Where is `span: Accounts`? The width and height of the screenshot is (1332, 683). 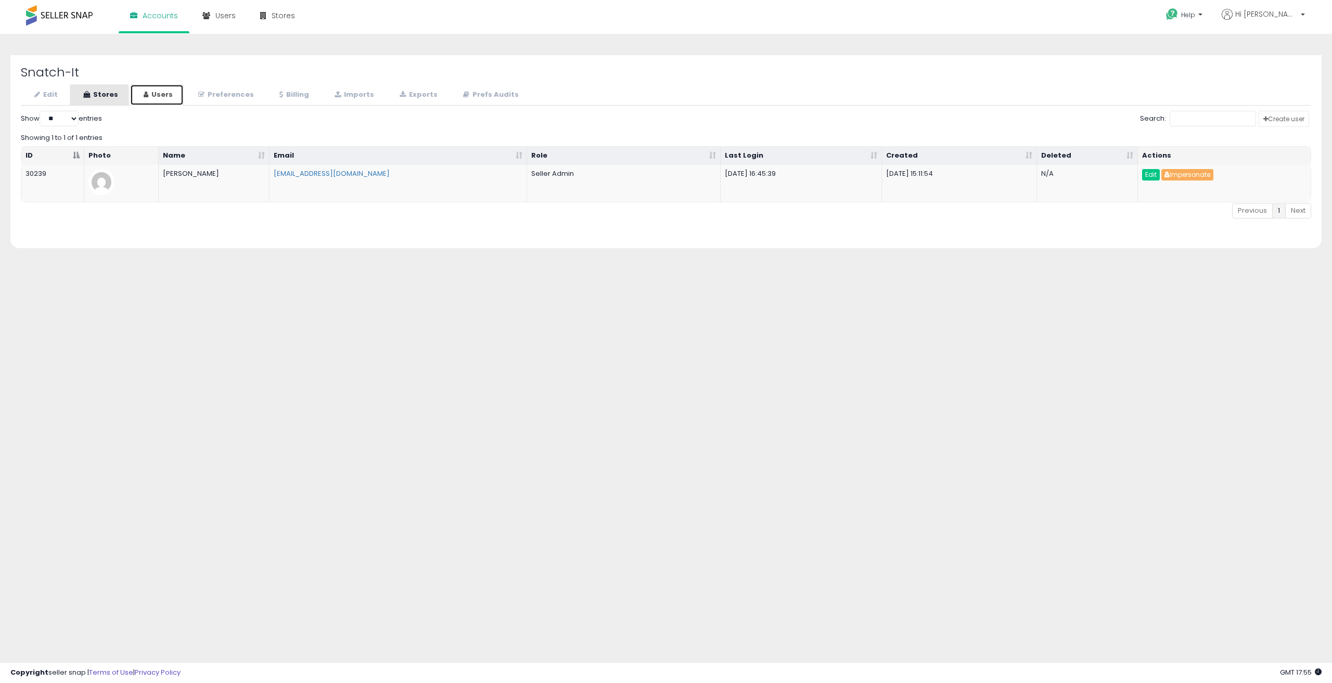
span: Accounts is located at coordinates (160, 16).